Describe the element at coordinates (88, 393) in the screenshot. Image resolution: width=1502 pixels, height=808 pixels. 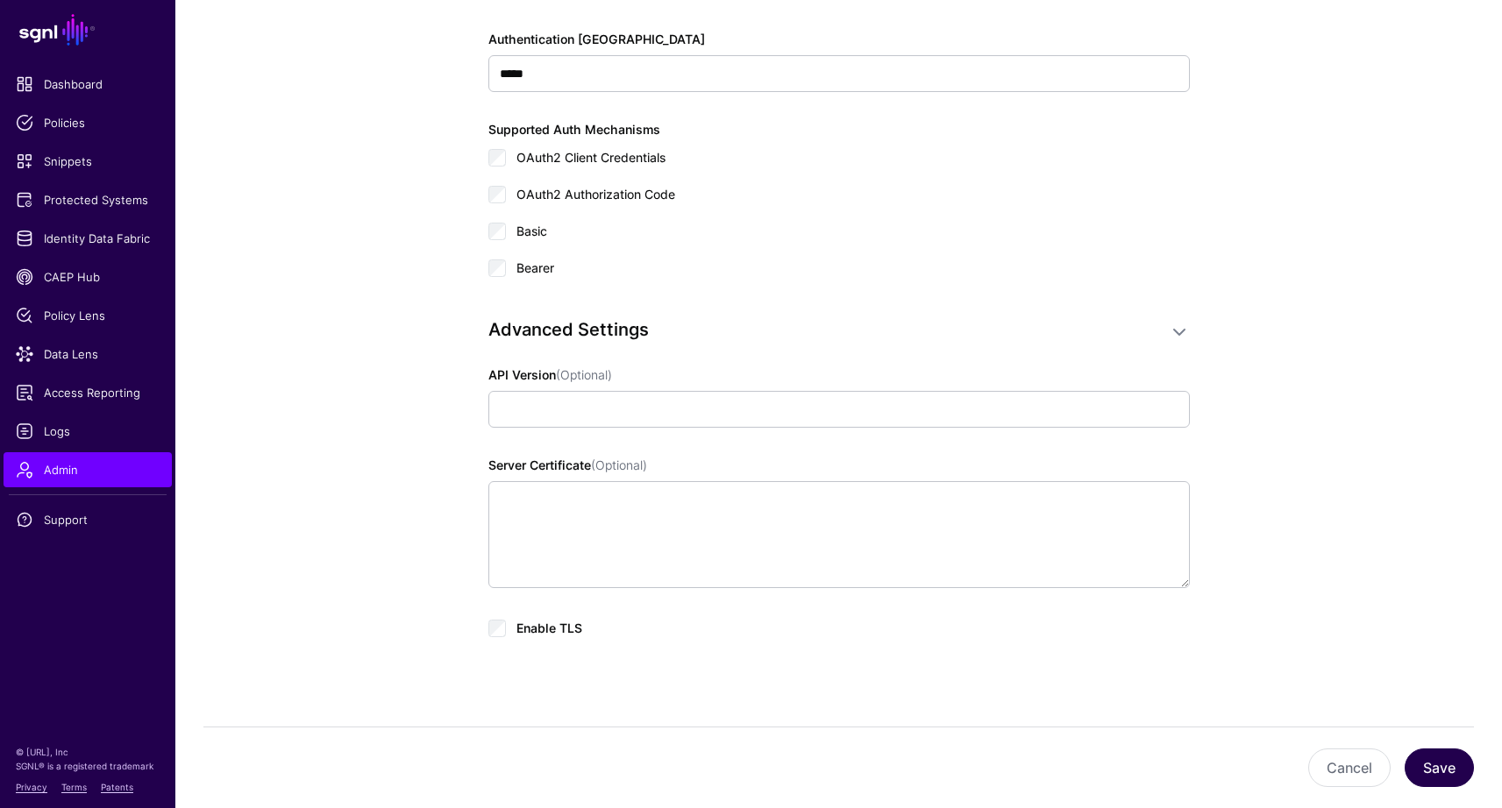
I see `span: Access Reporting` at that location.